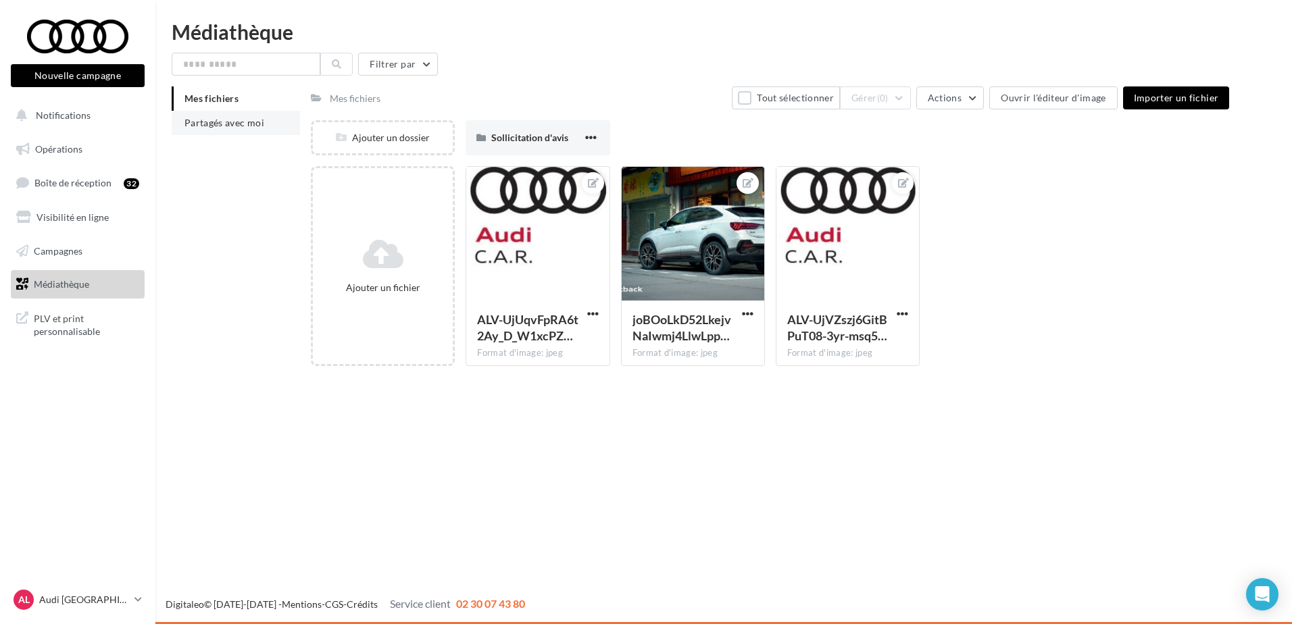 This screenshot has width=1292, height=624. Describe the element at coordinates (78, 324) in the screenshot. I see `a: PLV et print personnalisable` at that location.